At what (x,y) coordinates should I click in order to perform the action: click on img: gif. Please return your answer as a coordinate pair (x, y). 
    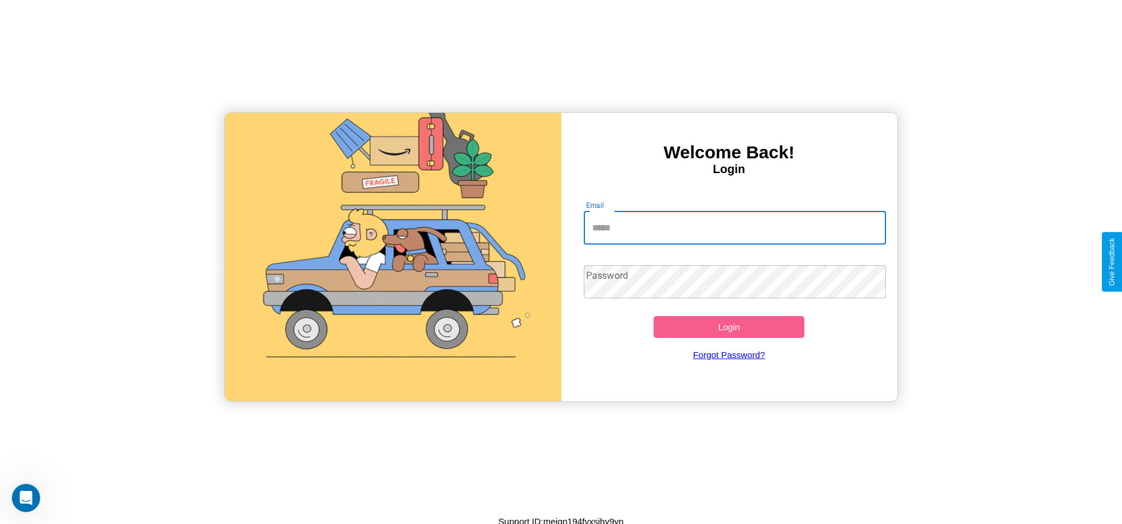
    Looking at the image, I should click on (393, 257).